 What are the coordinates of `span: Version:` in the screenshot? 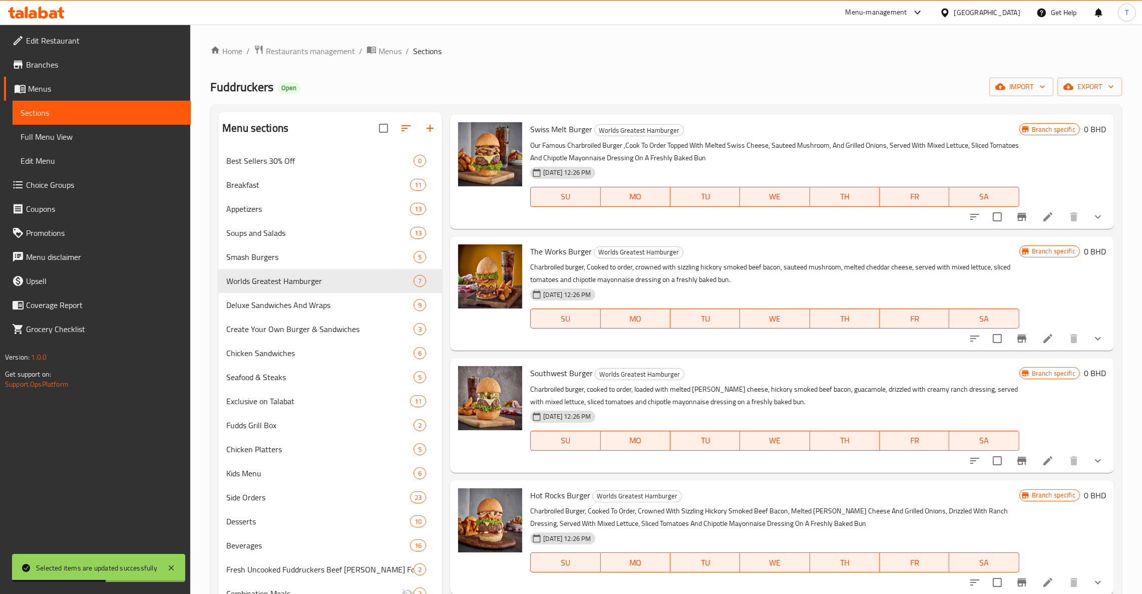 It's located at (17, 357).